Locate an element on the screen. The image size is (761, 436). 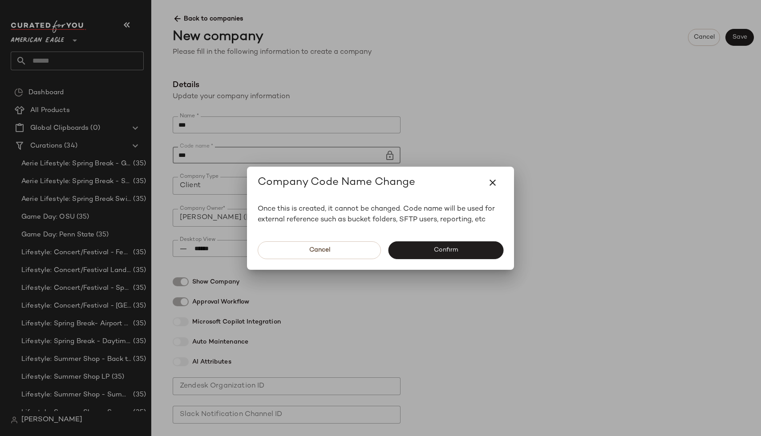
span: Cancel is located at coordinates (319, 250).